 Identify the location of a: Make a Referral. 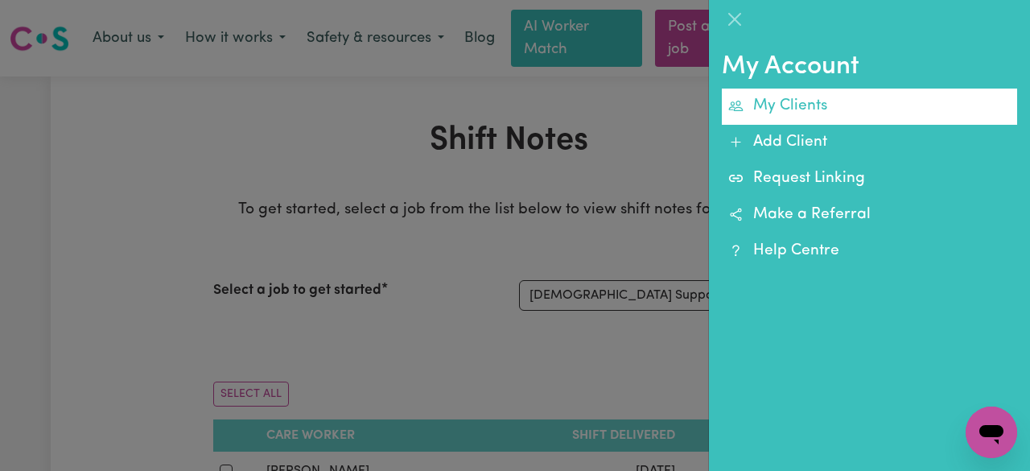
(869, 215).